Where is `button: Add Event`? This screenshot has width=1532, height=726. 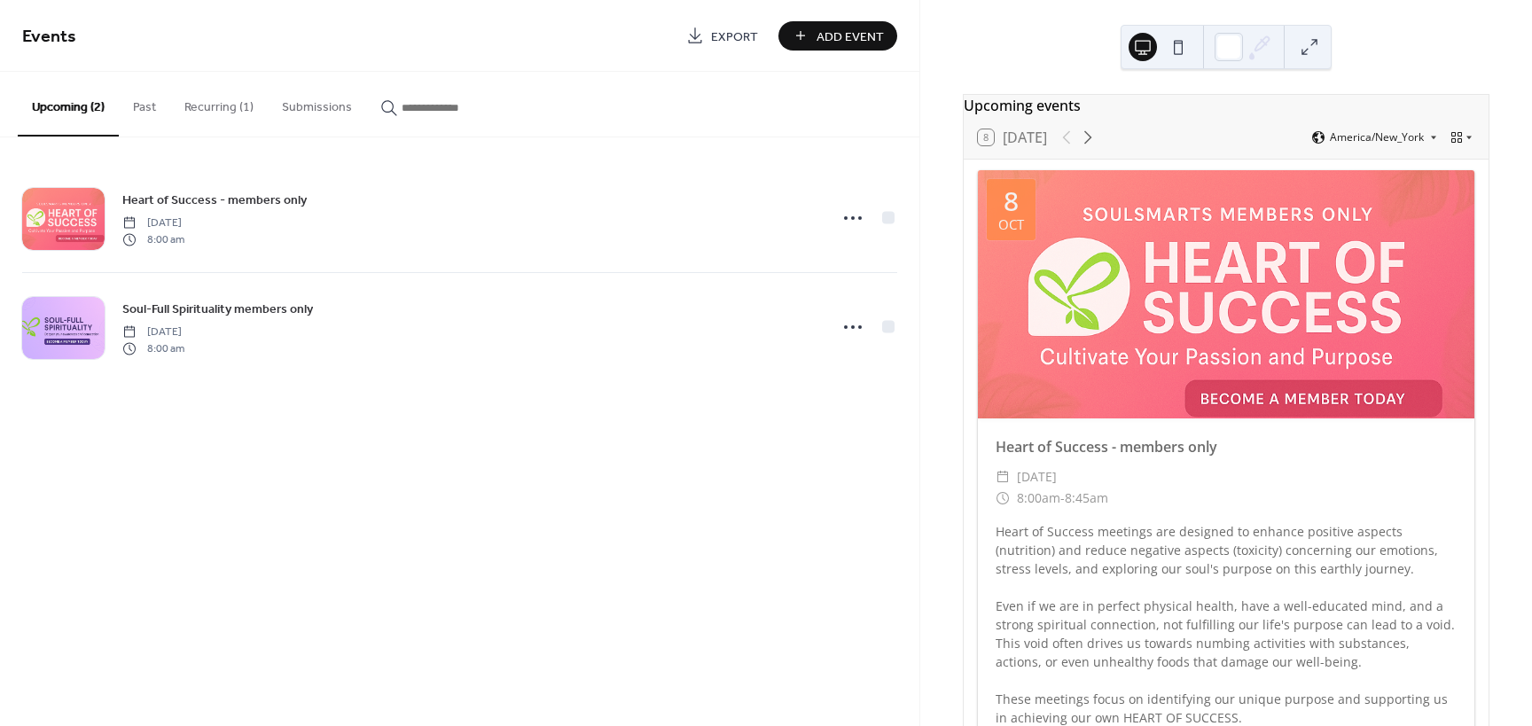
button: Add Event is located at coordinates (838, 35).